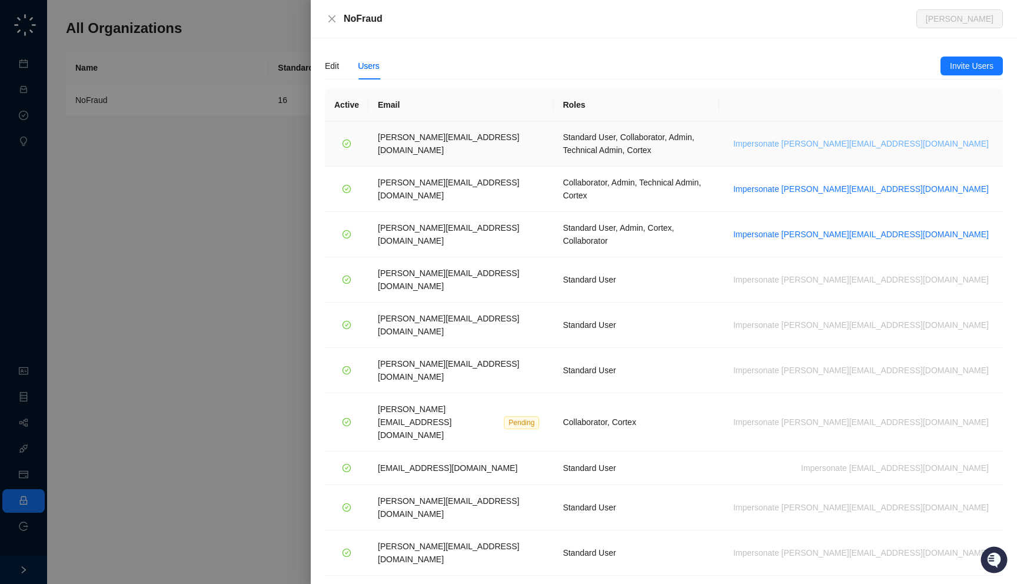 The height and width of the screenshot is (584, 1017). What do you see at coordinates (635, 234) in the screenshot?
I see `td: Standard User, Admin, Cortex, Collaborator` at bounding box center [635, 234].